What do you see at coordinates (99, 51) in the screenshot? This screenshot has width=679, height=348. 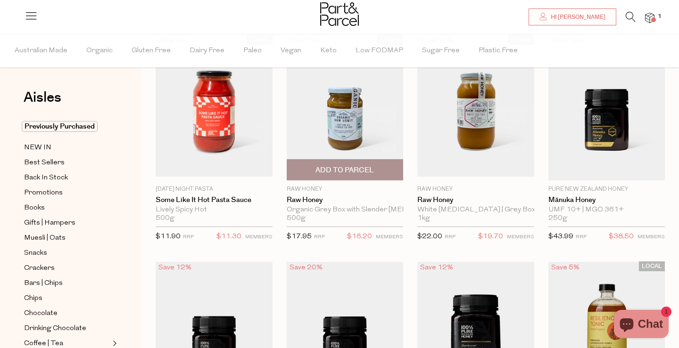 I see `span: Organic` at bounding box center [99, 51].